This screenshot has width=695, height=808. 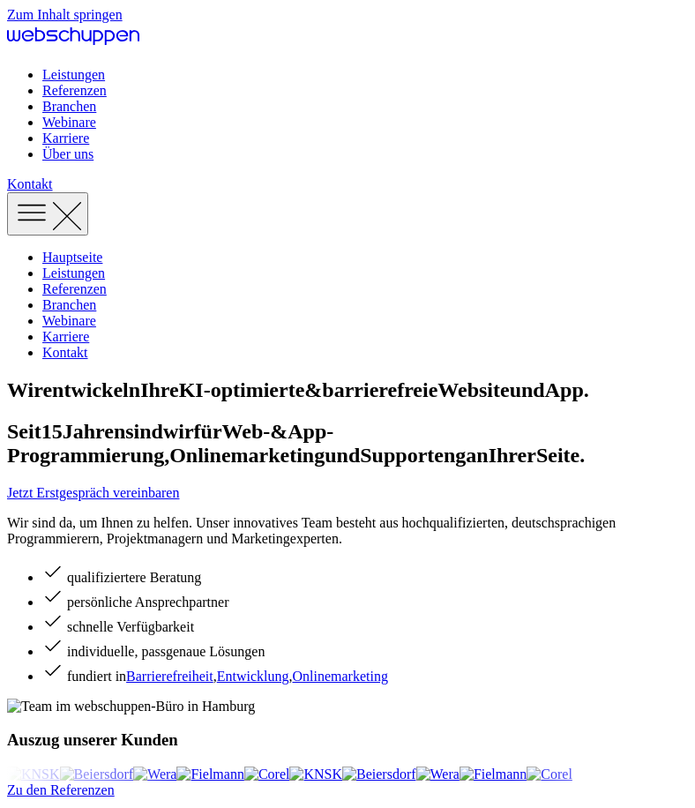 I want to click on a: Jetzt Erstgespräch vereinbaren, so click(x=93, y=492).